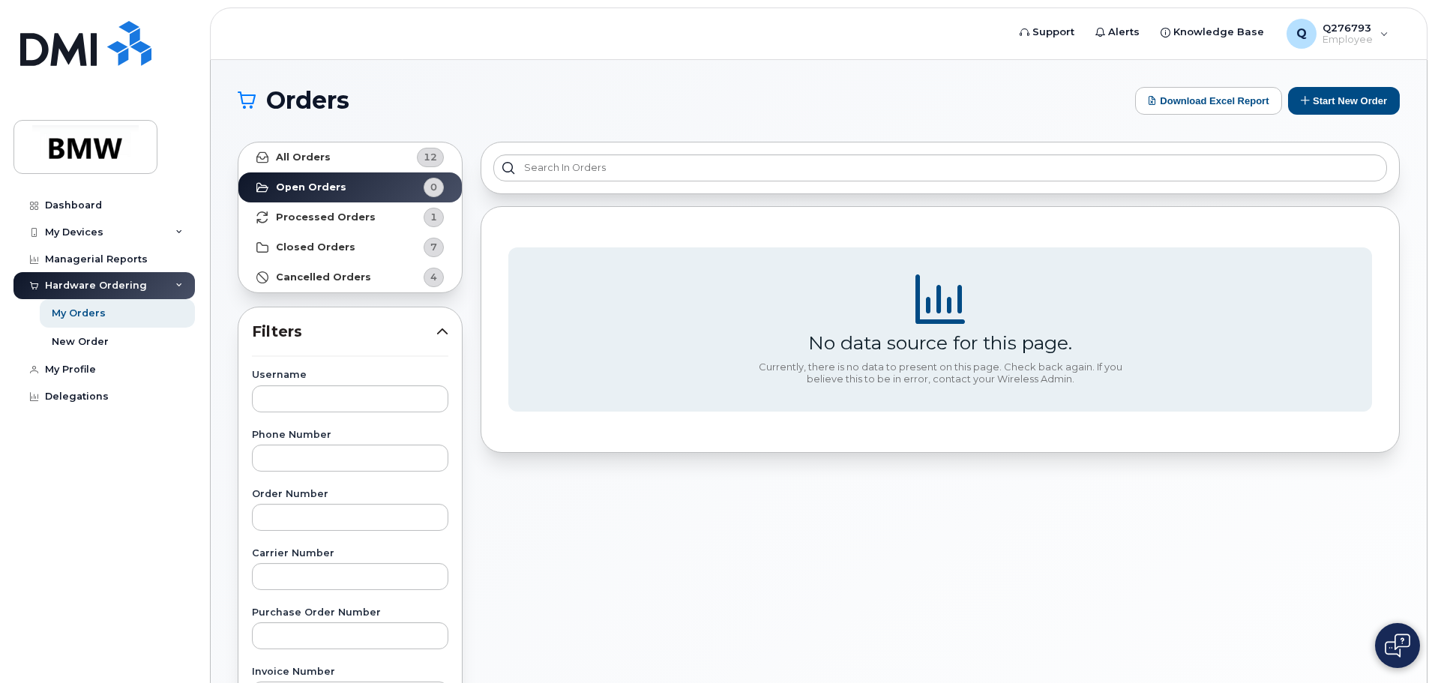 The height and width of the screenshot is (683, 1435). I want to click on strong: Open Orders, so click(311, 187).